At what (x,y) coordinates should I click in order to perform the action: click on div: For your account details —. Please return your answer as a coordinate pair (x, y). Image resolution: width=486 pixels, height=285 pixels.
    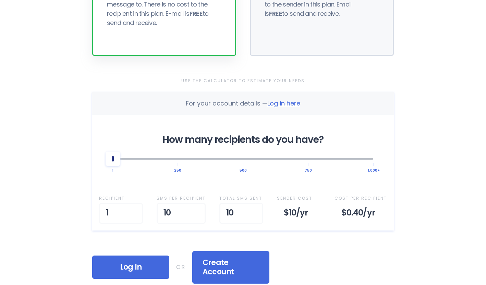
    Looking at the image, I should click on (243, 103).